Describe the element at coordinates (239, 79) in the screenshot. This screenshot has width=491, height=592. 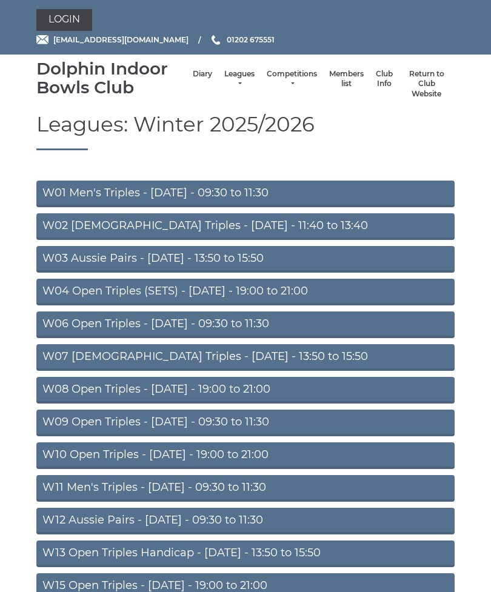
I see `a: Leagues` at that location.